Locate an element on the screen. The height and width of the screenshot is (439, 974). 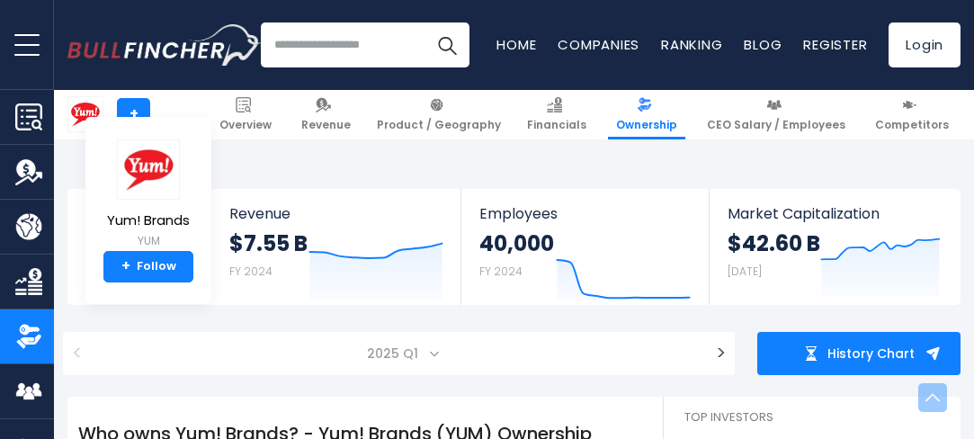
span: CEO Salary / Employees is located at coordinates (776, 125).